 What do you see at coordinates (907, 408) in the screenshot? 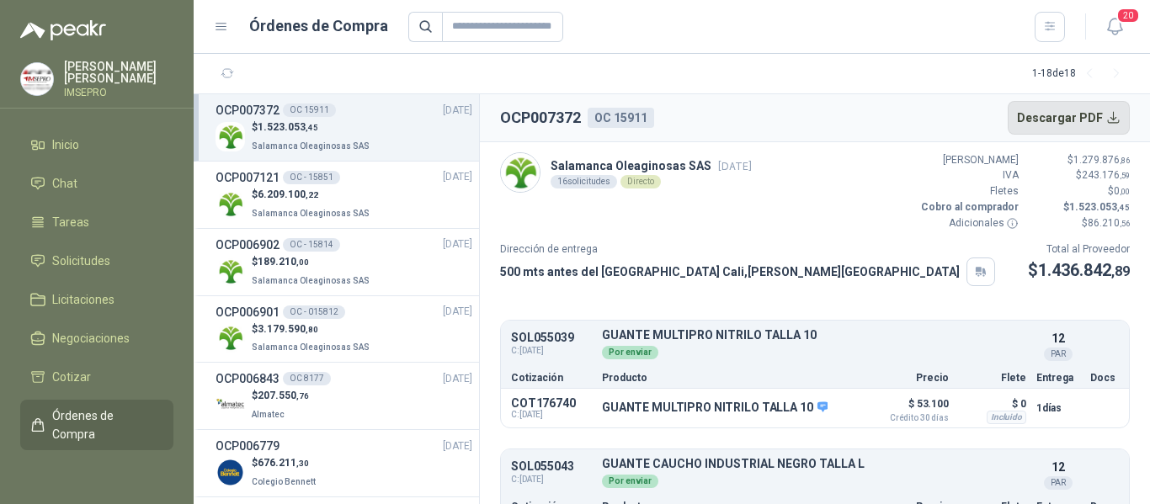
I see `p: $ 53.100` at bounding box center [907, 408].